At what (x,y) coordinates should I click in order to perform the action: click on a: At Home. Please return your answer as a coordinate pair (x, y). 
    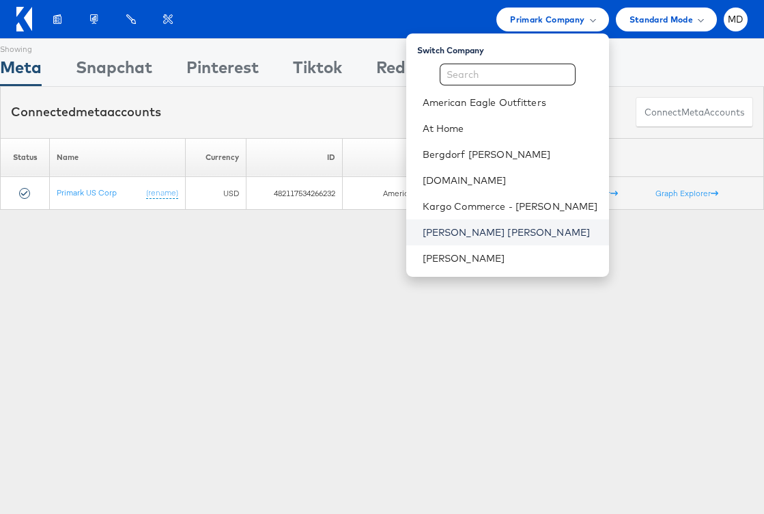
    Looking at the image, I should click on (510, 128).